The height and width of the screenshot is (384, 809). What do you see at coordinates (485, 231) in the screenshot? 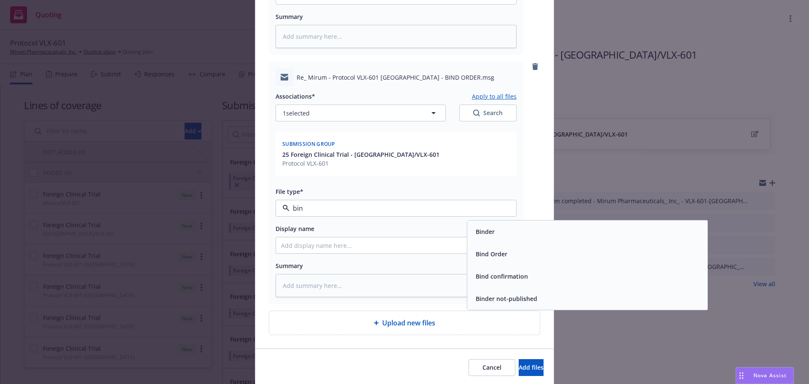
I see `span: Binder` at bounding box center [485, 231].